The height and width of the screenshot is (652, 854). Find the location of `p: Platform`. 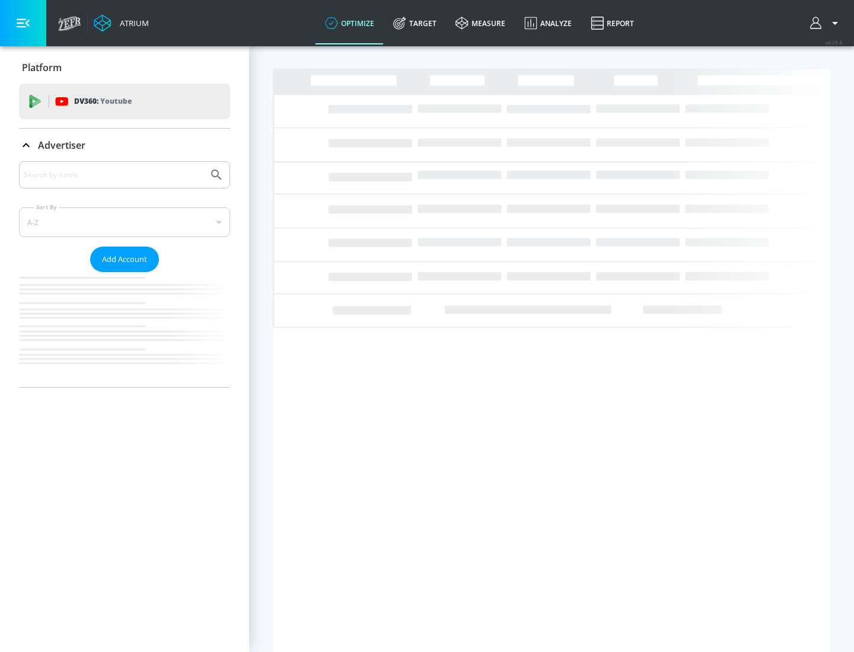

p: Platform is located at coordinates (42, 68).